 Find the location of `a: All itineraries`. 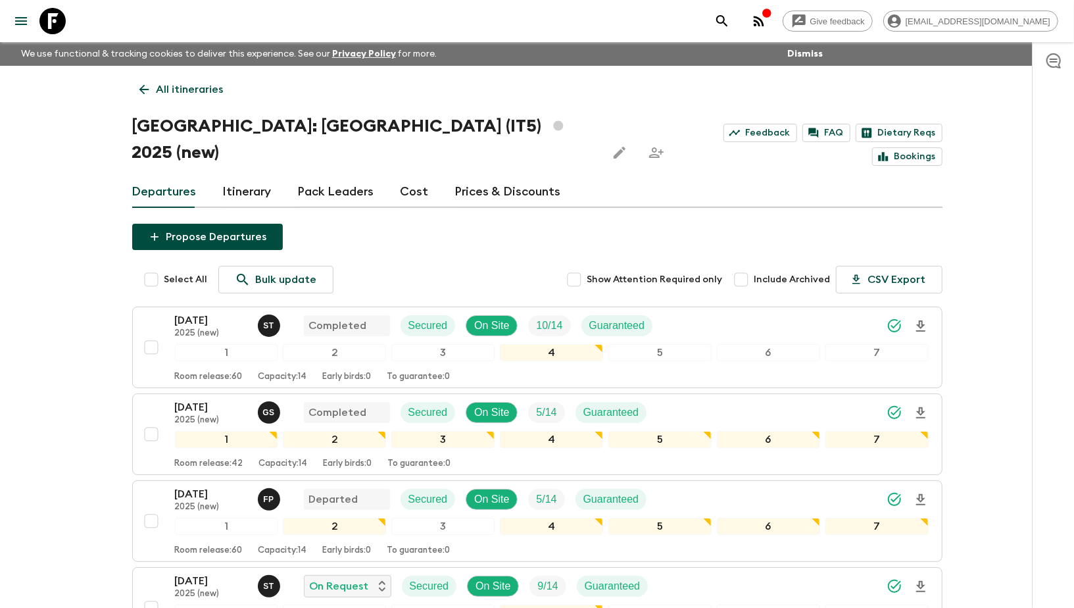

a: All itineraries is located at coordinates (182, 89).